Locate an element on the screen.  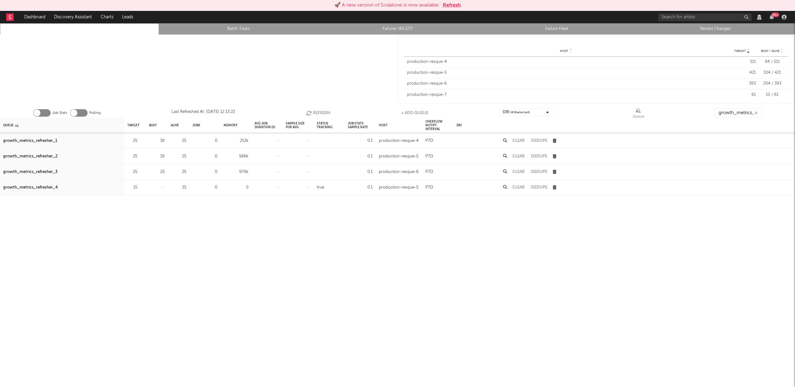
div: Host is located at coordinates (383, 125).